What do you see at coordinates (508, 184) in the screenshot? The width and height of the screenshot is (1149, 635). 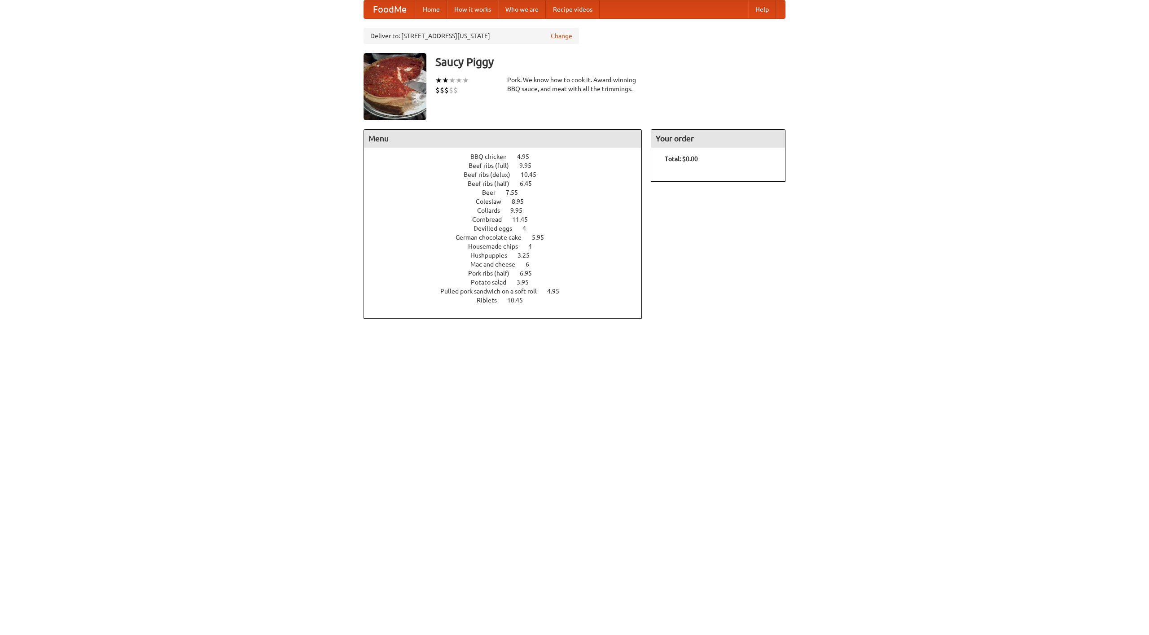 I see `a: Beef ribs (half) 6.45` at bounding box center [508, 184].